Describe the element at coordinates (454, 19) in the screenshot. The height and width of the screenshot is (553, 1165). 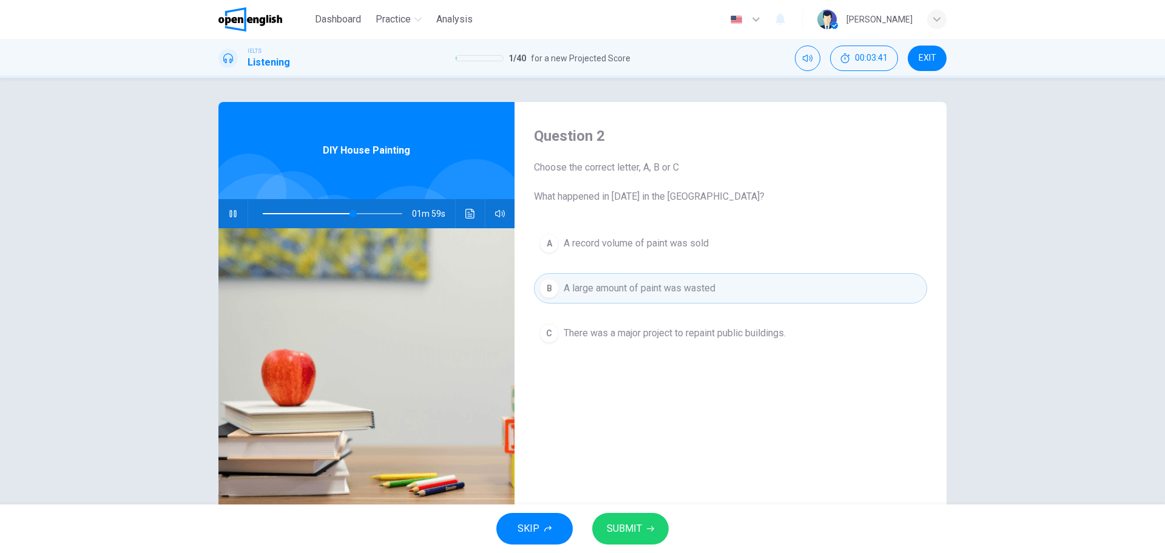
I see `span: Analysis` at that location.